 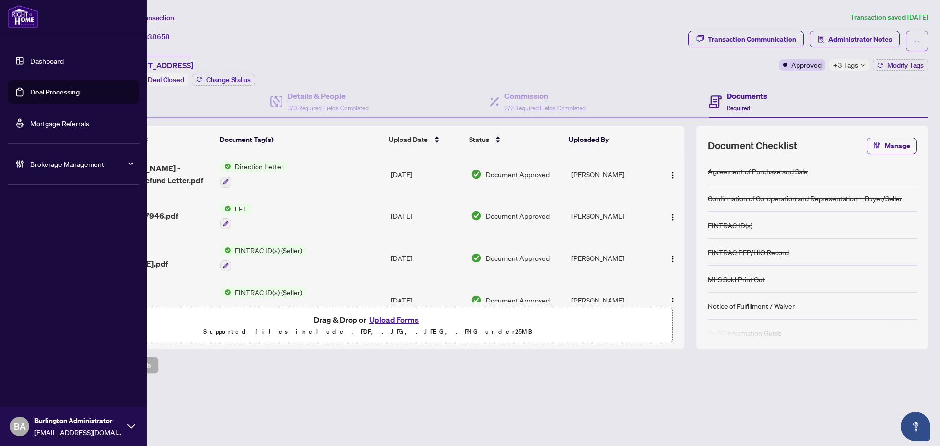 I want to click on h4: Documents, so click(x=747, y=96).